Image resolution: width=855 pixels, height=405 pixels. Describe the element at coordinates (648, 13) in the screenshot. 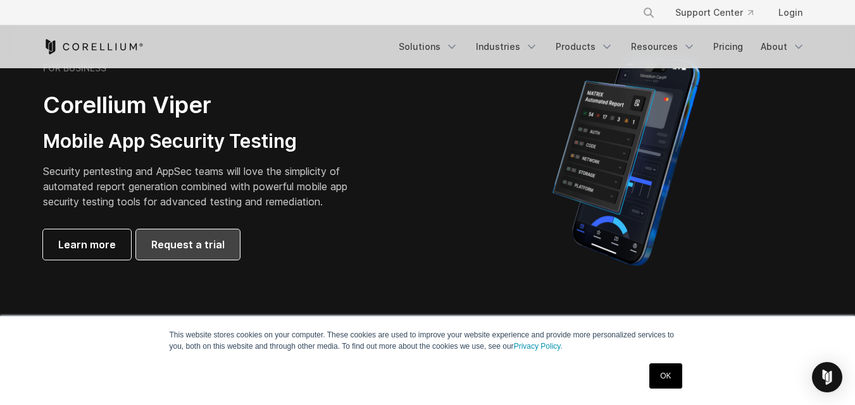

I see `button: Search` at that location.